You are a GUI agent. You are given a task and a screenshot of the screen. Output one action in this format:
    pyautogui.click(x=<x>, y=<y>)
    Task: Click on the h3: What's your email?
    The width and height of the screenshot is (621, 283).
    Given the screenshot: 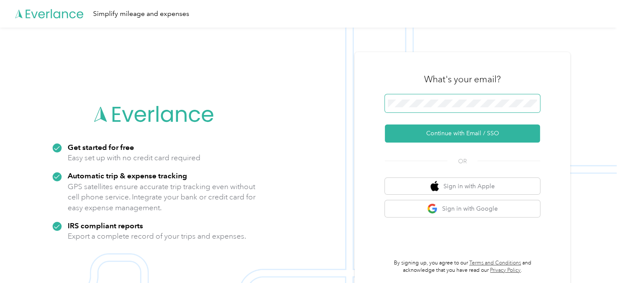 What is the action you would take?
    pyautogui.click(x=463, y=79)
    